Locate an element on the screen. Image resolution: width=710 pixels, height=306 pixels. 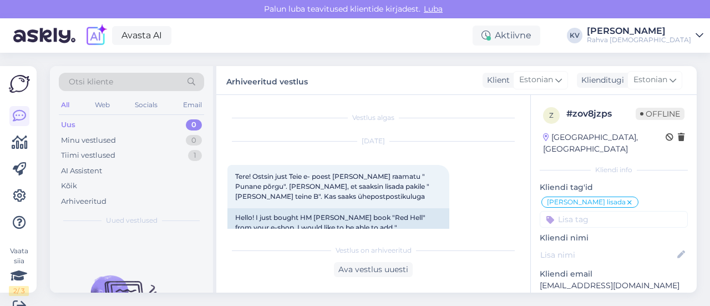
div: AI Assistent is located at coordinates (82, 171).